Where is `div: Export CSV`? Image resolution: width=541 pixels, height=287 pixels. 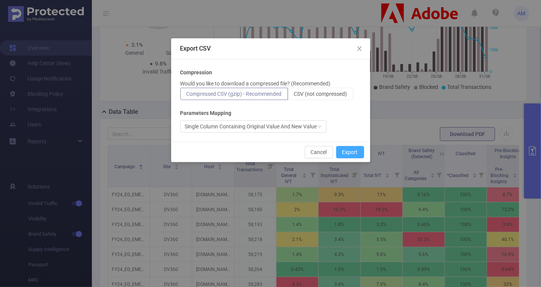 div: Export CSV is located at coordinates (271, 49).